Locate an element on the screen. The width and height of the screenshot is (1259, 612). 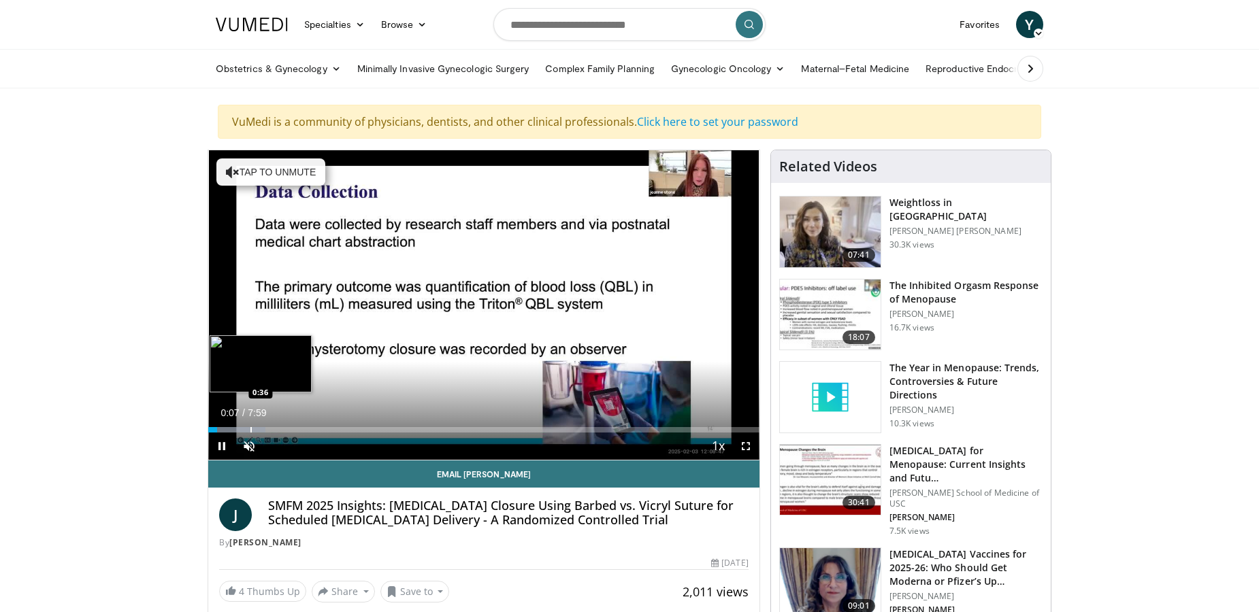
div: VuMedi is a community of physicians, dentists, and other clinical professionals. is located at coordinates (629, 122).